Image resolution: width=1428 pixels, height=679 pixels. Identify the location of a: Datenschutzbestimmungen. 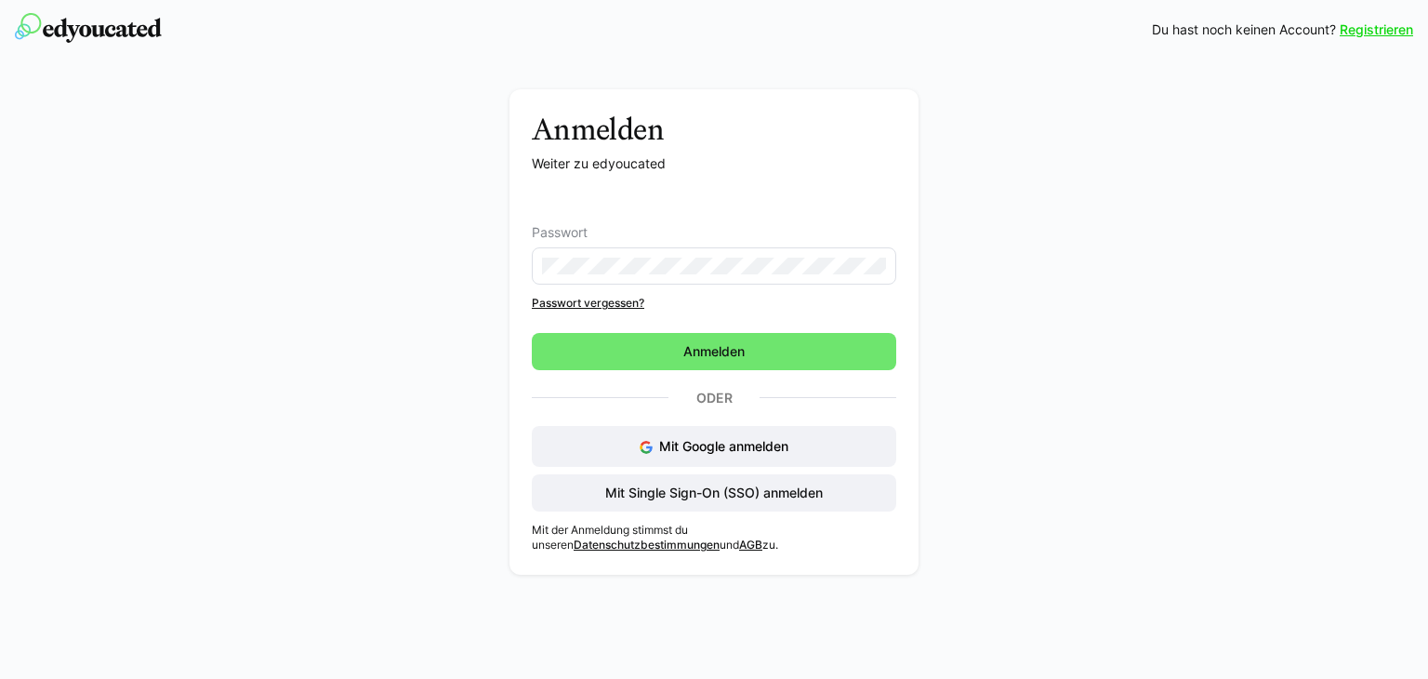
(646, 544).